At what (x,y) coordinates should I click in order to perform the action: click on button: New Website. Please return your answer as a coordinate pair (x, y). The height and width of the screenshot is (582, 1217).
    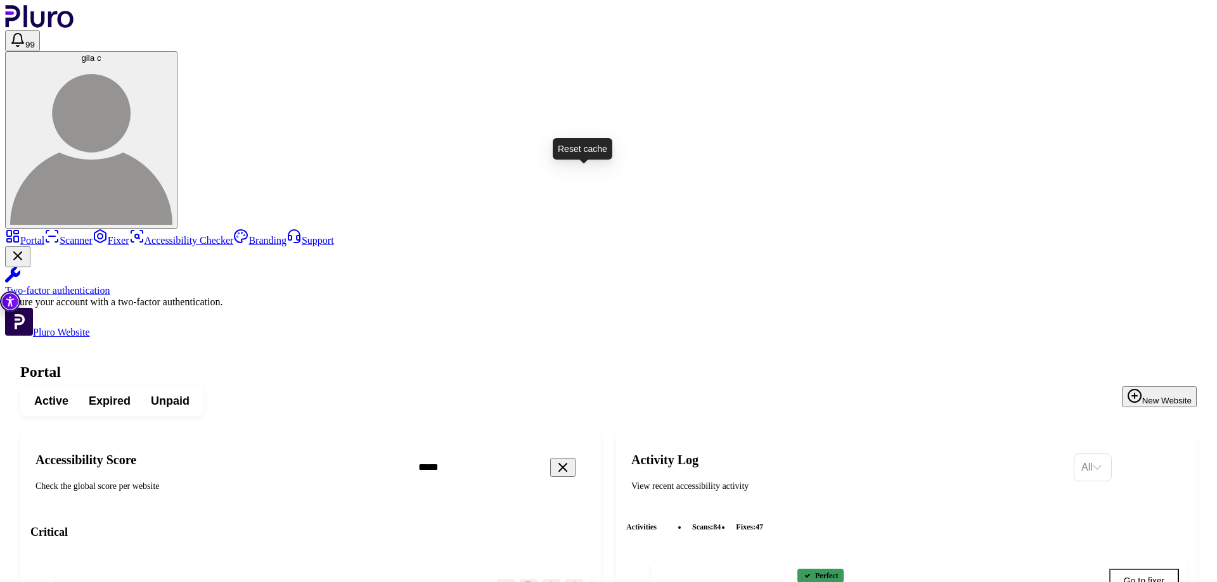
    Looking at the image, I should click on (1159, 397).